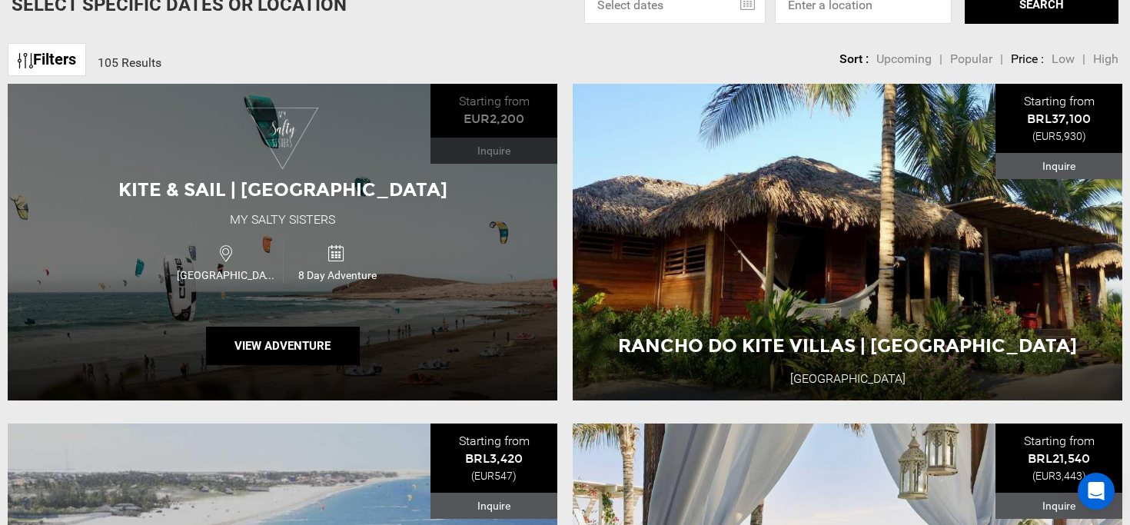 The image size is (1130, 525). Describe the element at coordinates (1063, 58) in the screenshot. I see `span: Low` at that location.